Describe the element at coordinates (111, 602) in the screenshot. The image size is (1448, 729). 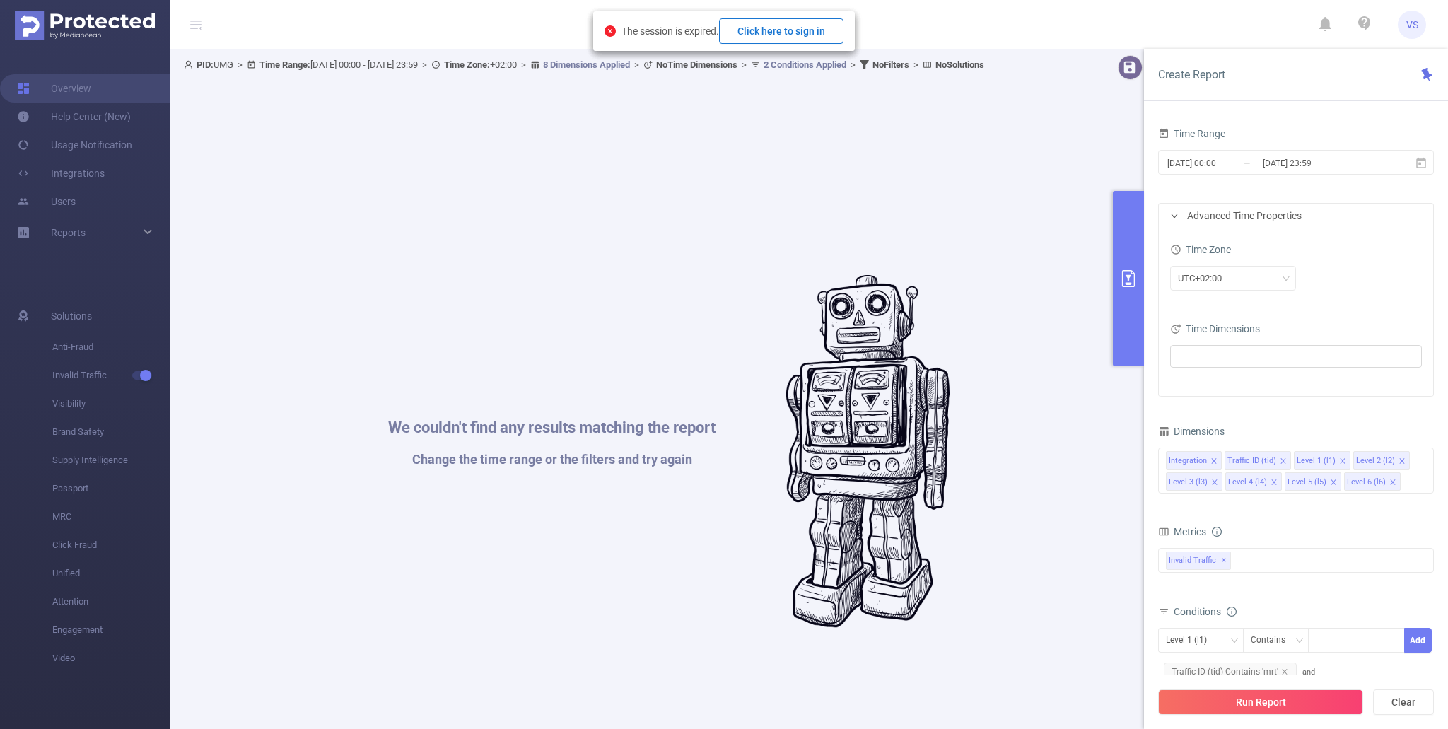
I see `span: Attention` at that location.